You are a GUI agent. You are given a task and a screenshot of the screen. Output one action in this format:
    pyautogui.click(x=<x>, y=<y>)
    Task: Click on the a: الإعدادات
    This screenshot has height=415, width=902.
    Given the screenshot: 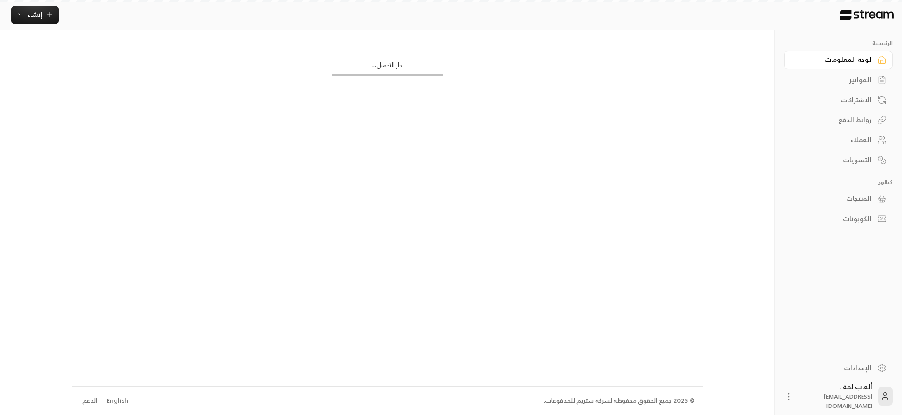 What is the action you would take?
    pyautogui.click(x=838, y=368)
    